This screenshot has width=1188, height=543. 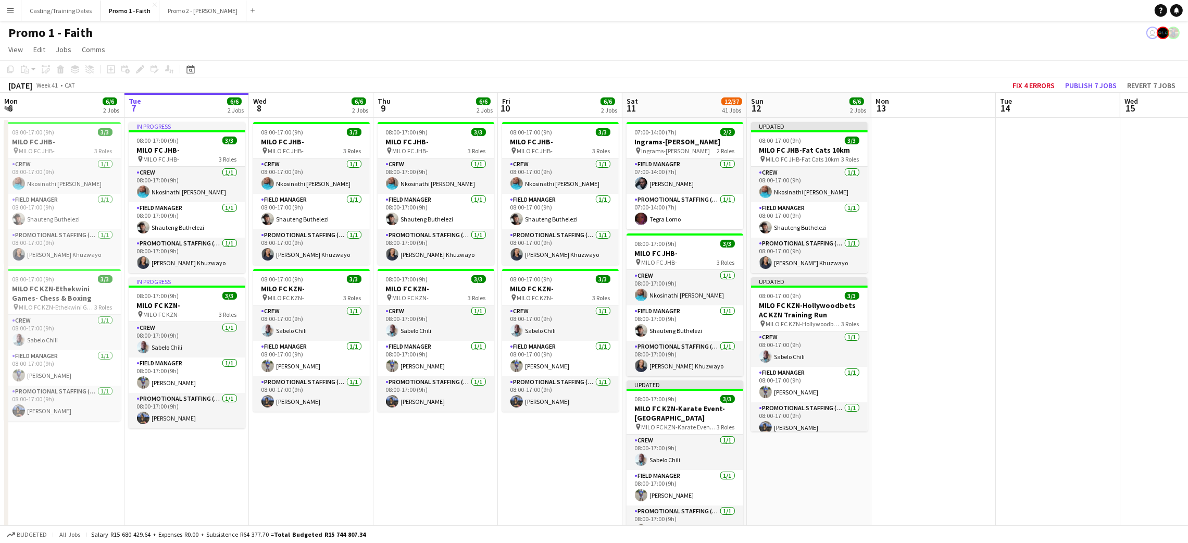 What do you see at coordinates (1090, 85) in the screenshot?
I see `button: Publish 7 jobs` at bounding box center [1090, 85].